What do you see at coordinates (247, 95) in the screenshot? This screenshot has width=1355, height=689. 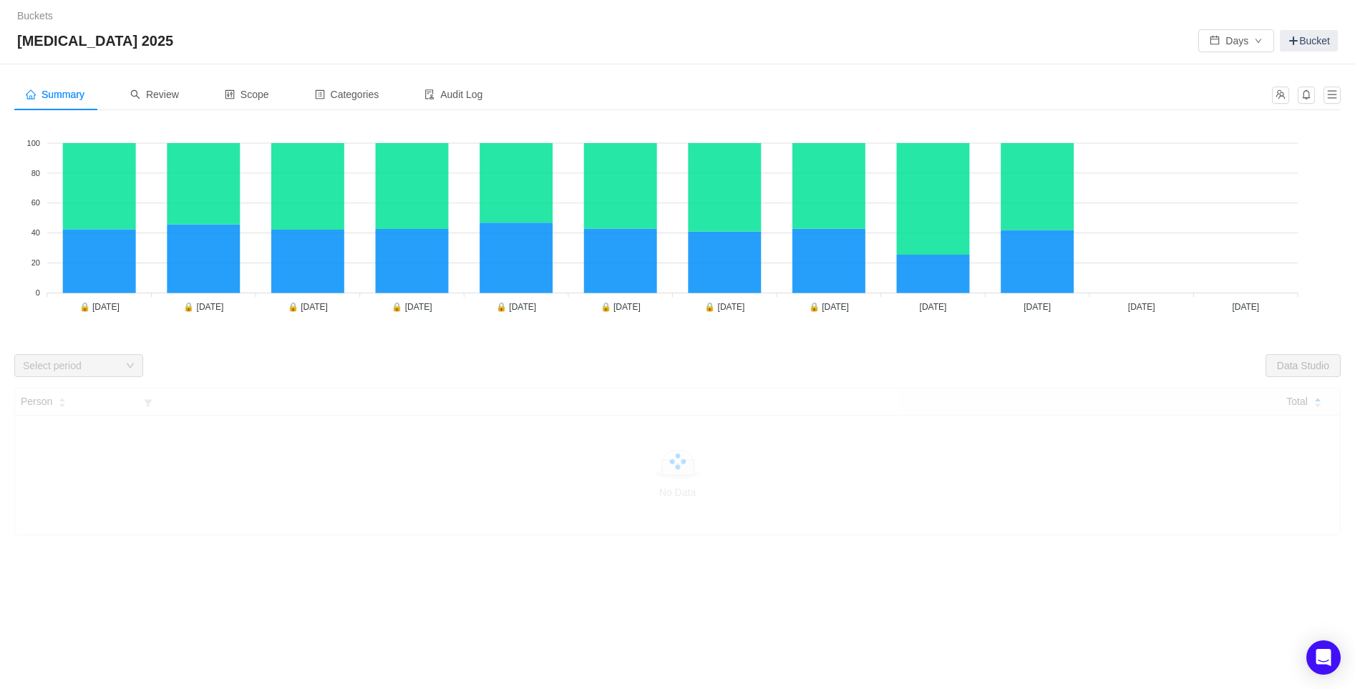 I see `span: Scope` at bounding box center [247, 95].